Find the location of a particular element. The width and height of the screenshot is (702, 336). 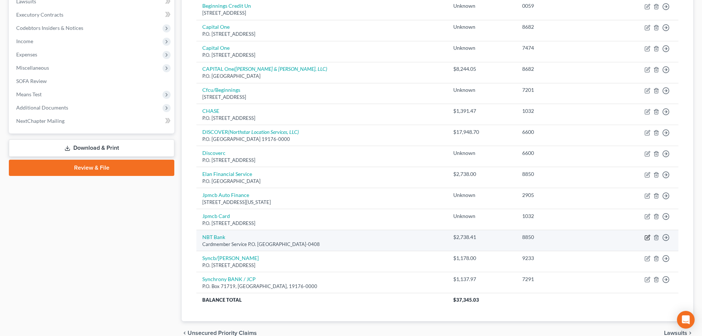

span: Additional Documents is located at coordinates (42, 107).